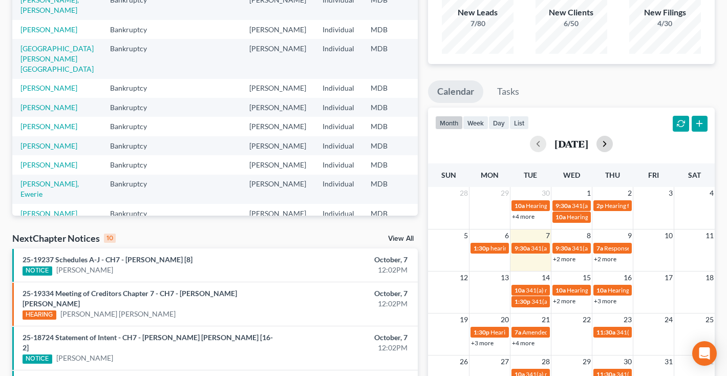 The height and width of the screenshot is (376, 727). I want to click on button: week, so click(476, 122).